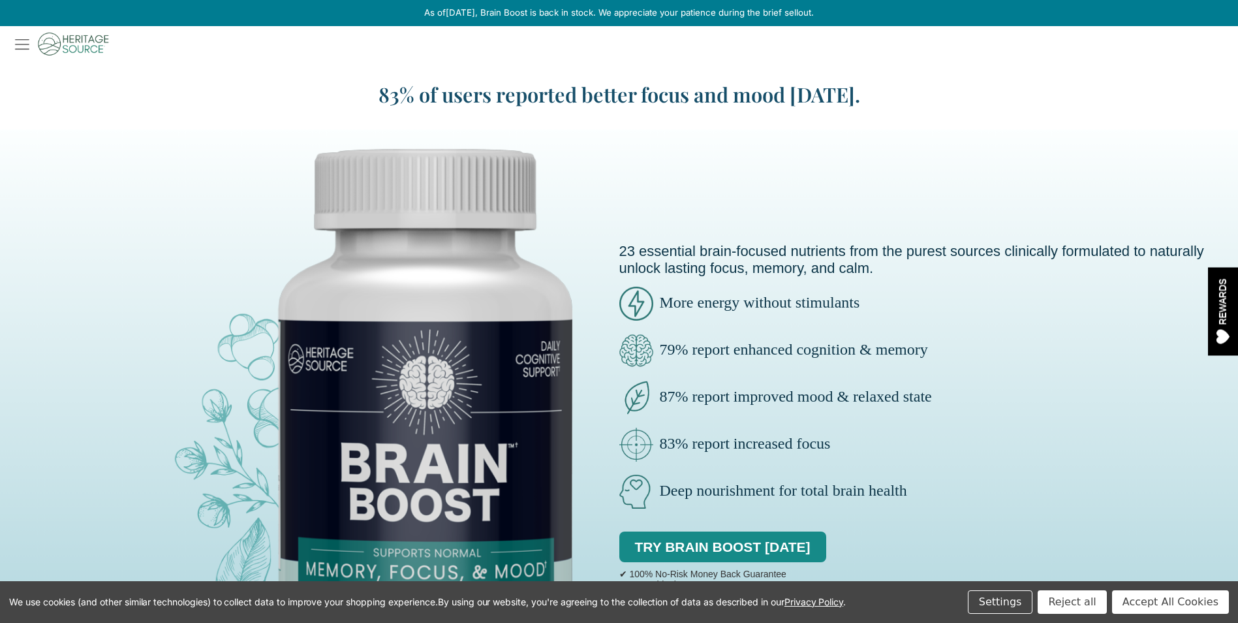 The height and width of the screenshot is (623, 1238). What do you see at coordinates (58, 44) in the screenshot?
I see `img: Brain Boost Logo` at bounding box center [58, 44].